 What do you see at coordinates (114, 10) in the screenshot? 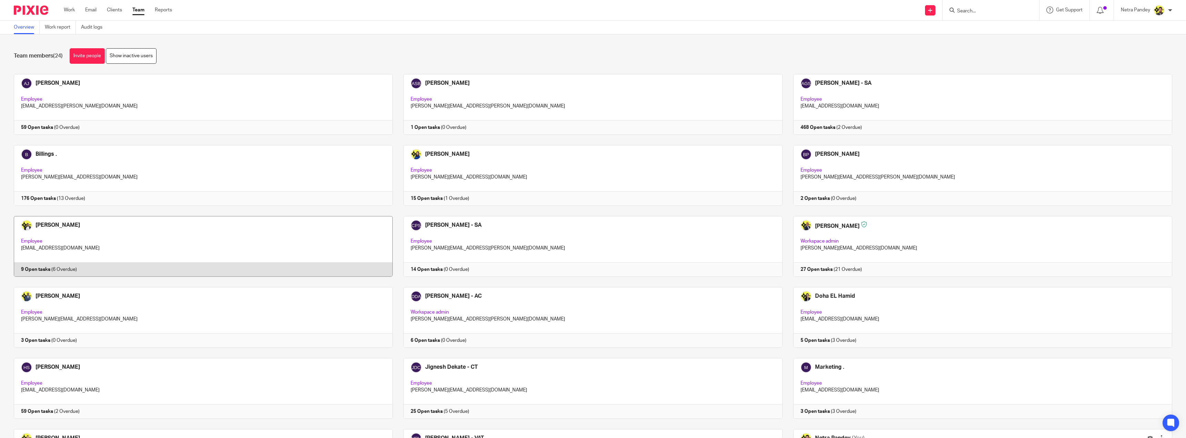
I see `a: Clients` at bounding box center [114, 10].